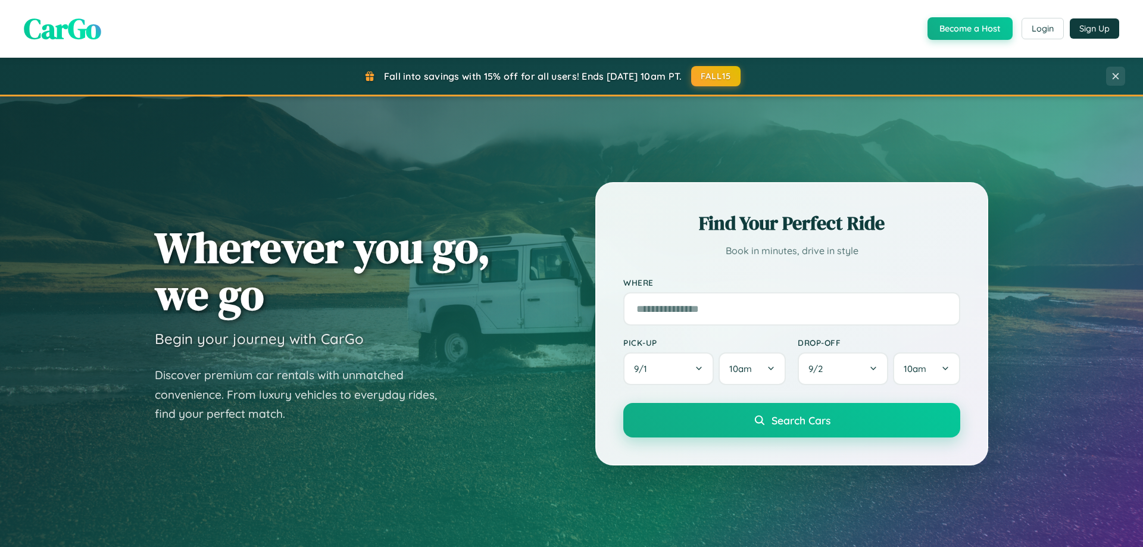 The height and width of the screenshot is (547, 1143). I want to click on button: Search Cars, so click(792, 420).